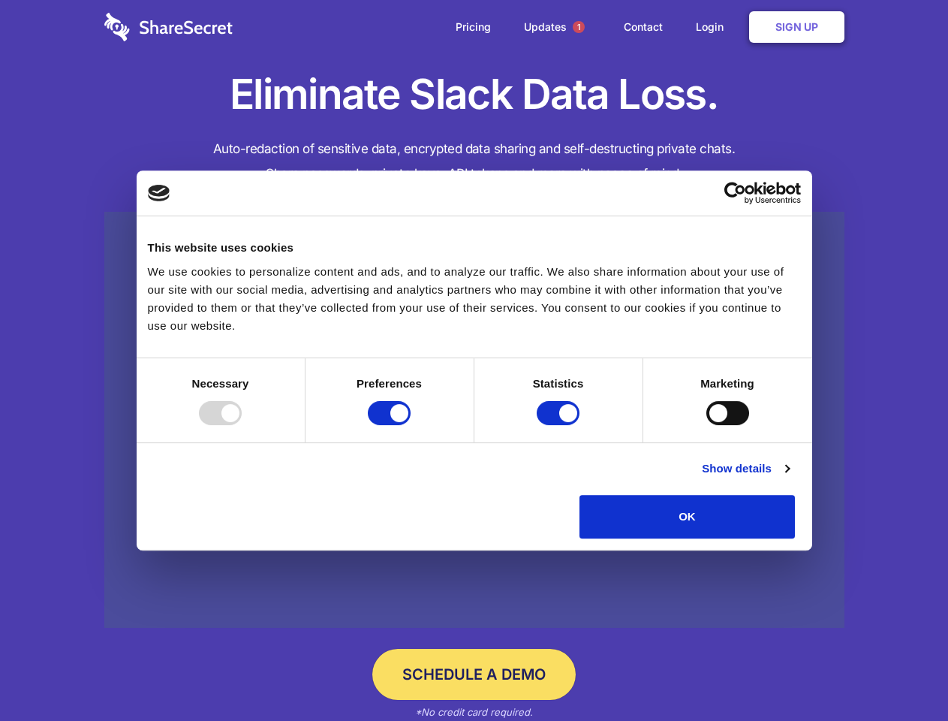 The height and width of the screenshot is (721, 948). I want to click on span: 1, so click(579, 27).